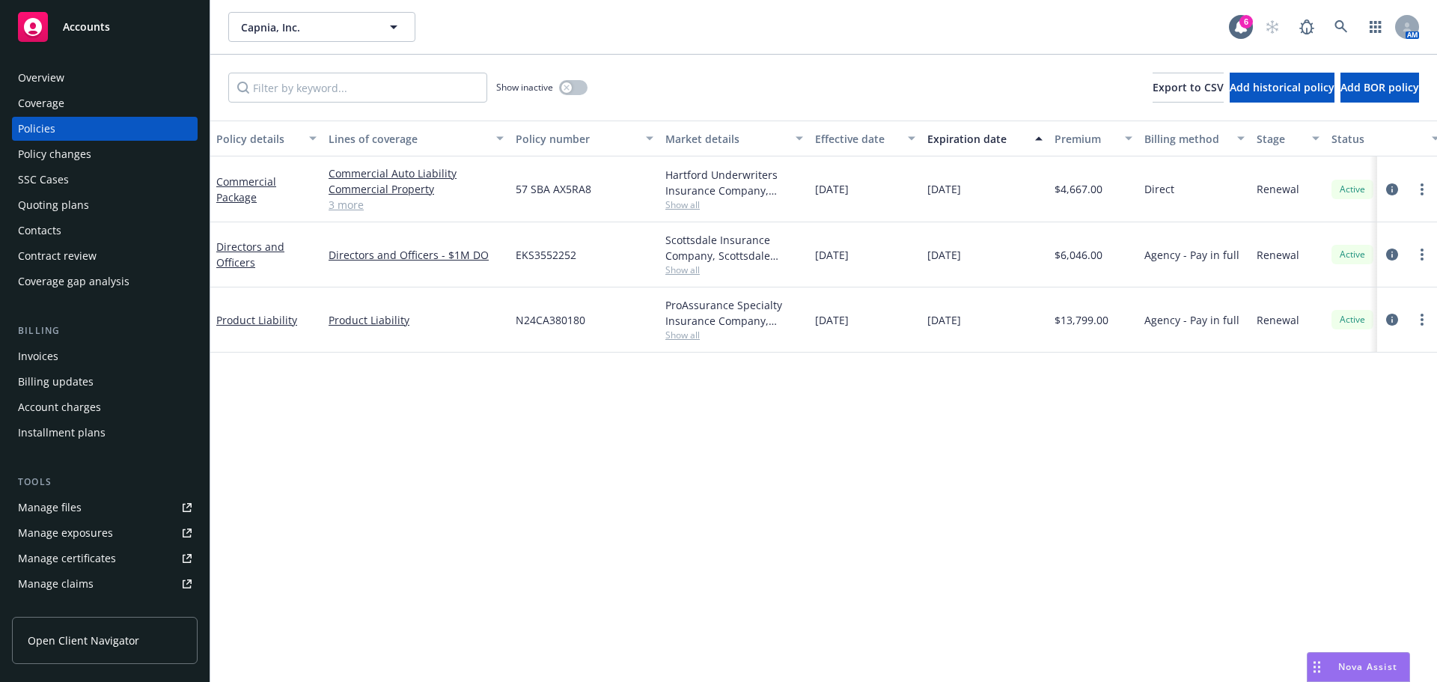 Image resolution: width=1437 pixels, height=682 pixels. What do you see at coordinates (55, 584) in the screenshot?
I see `div: Manage claims` at bounding box center [55, 584].